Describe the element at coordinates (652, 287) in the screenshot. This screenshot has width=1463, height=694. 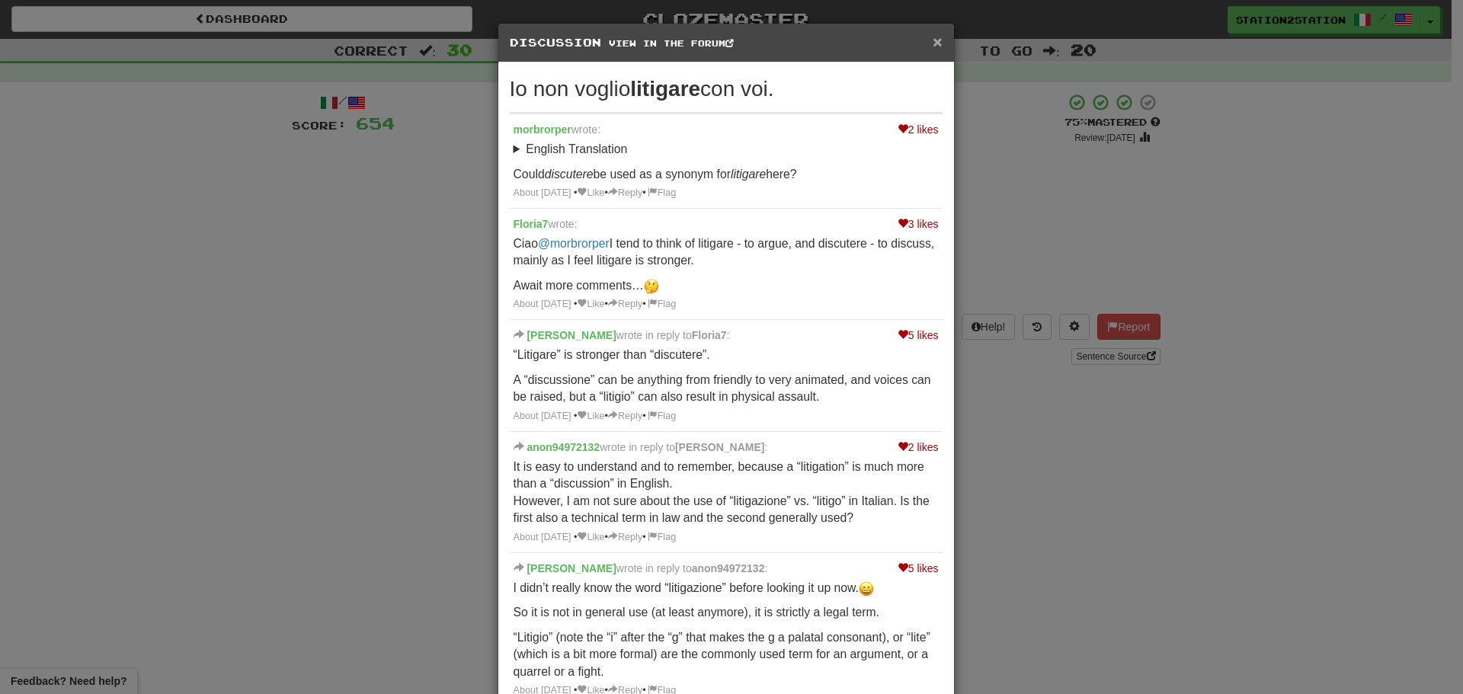
I see `img: :thinking:` at that location.